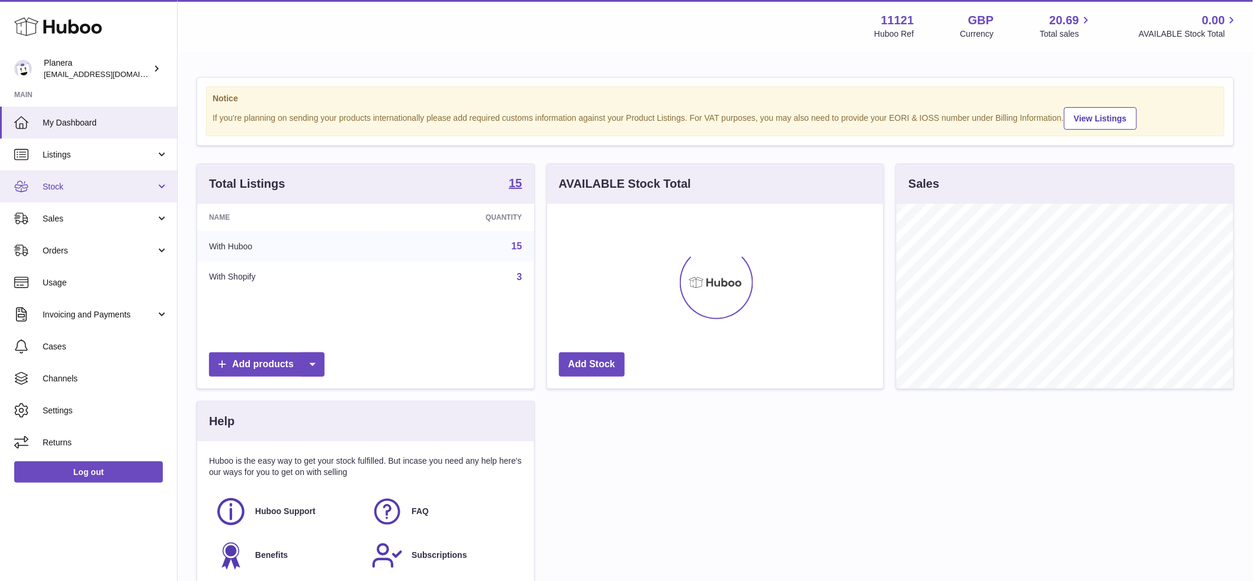 The height and width of the screenshot is (581, 1253). Describe the element at coordinates (1064, 20) in the screenshot. I see `span: 20.69` at that location.